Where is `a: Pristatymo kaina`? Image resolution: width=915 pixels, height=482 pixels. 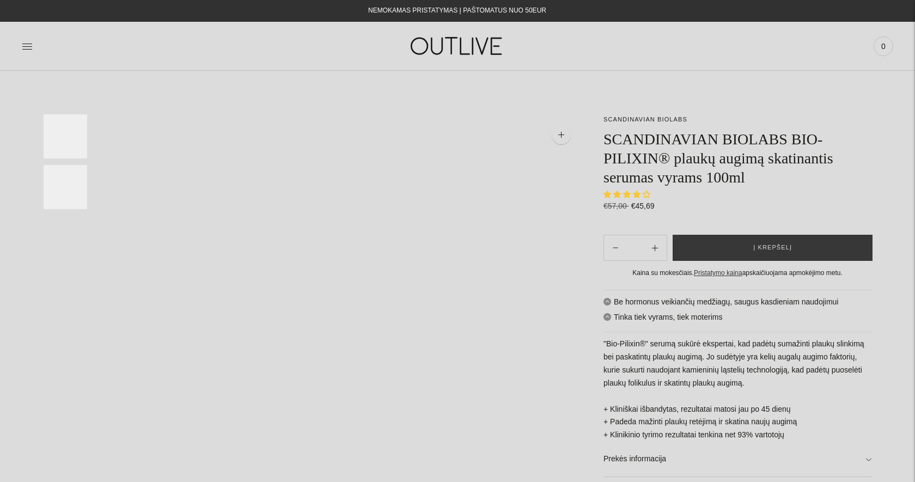 a: Pristatymo kaina is located at coordinates (718, 273).